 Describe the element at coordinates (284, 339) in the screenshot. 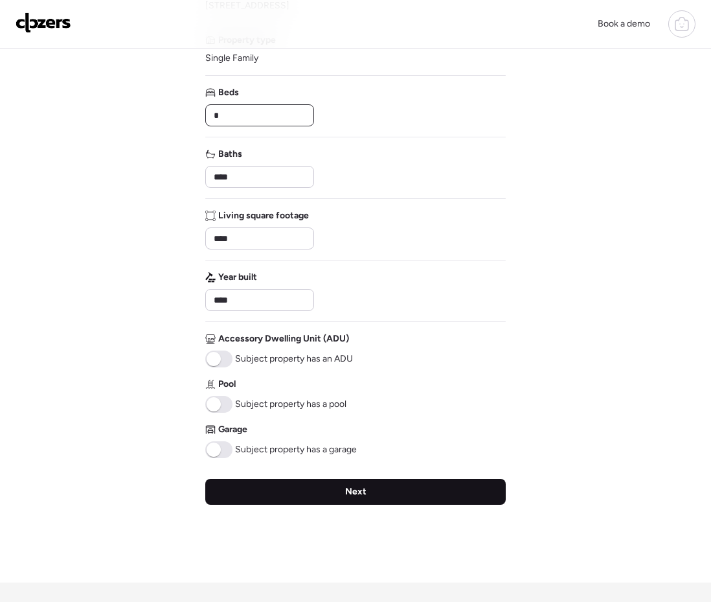

I see `span: Accessory Dwelling Unit (ADU)` at that location.